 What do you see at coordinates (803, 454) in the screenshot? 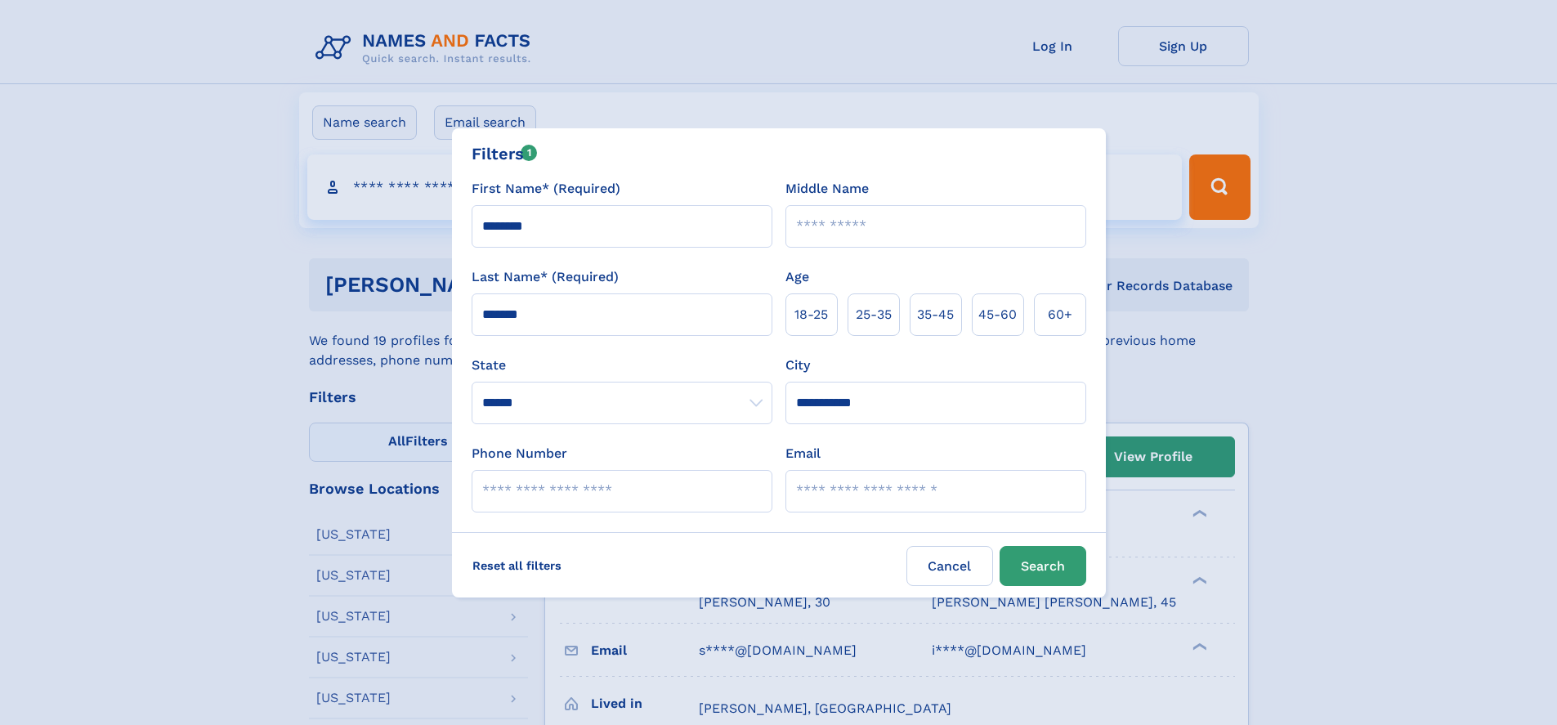
I see `label: Email` at bounding box center [803, 454].